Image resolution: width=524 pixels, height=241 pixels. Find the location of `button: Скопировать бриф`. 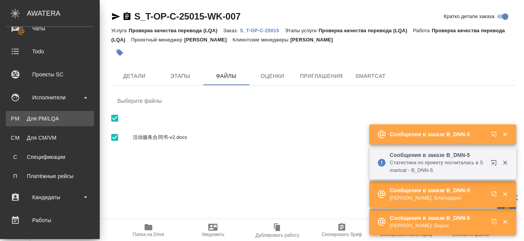

button: Скопировать бриф is located at coordinates (342, 230).